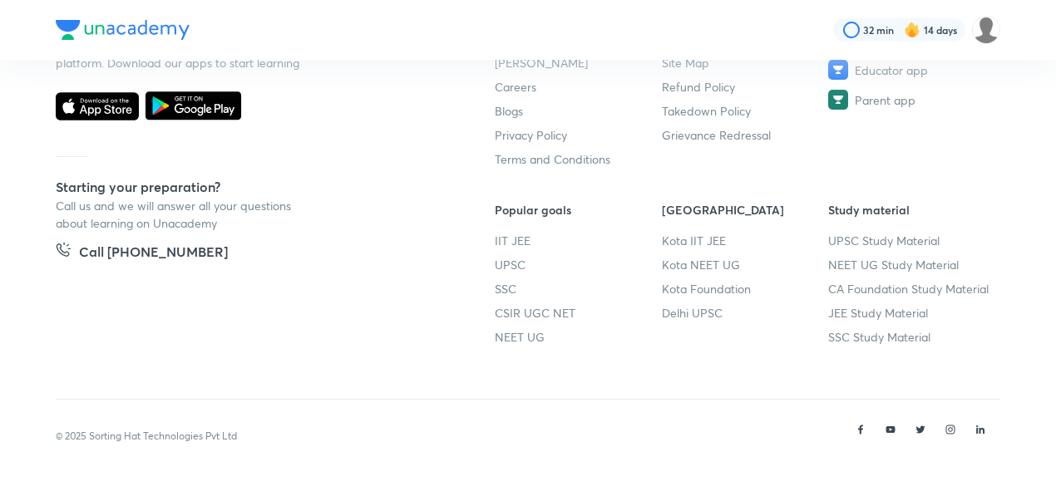 The width and height of the screenshot is (1056, 486). I want to click on img: Parent app, so click(838, 100).